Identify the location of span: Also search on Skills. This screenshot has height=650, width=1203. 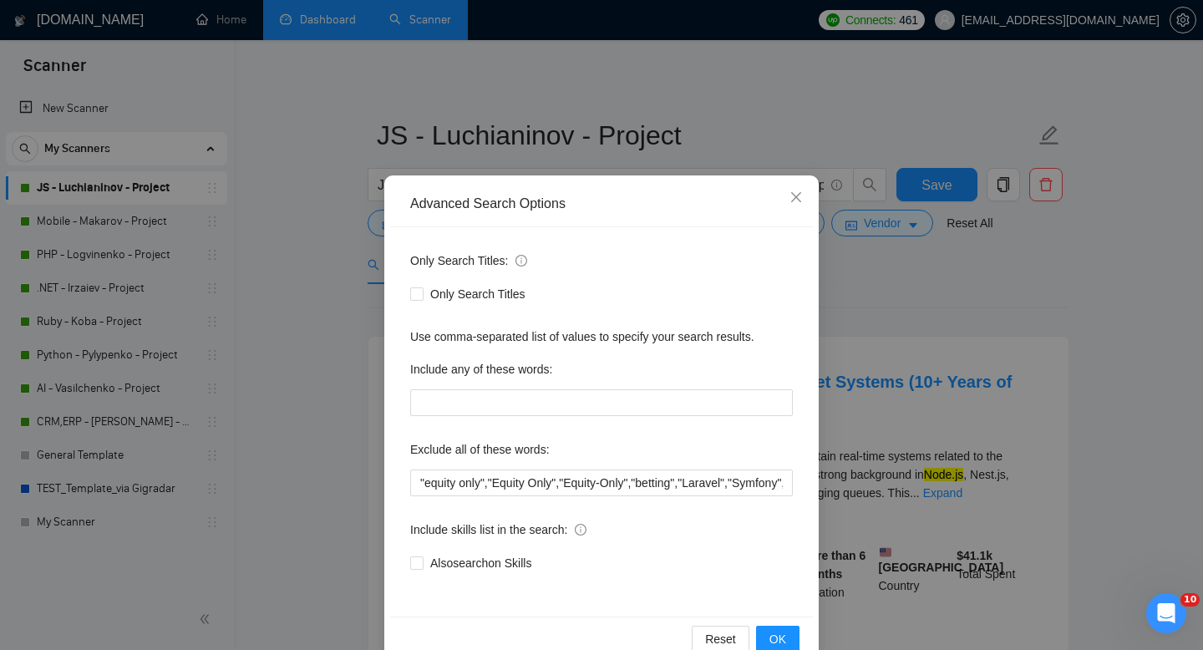
(480, 563).